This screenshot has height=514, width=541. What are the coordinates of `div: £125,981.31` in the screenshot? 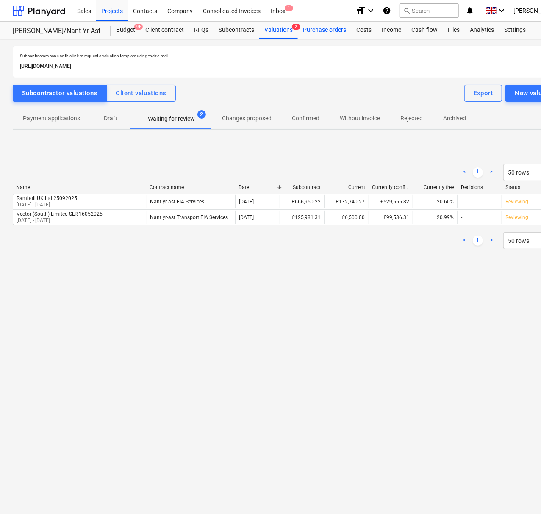 It's located at (302, 217).